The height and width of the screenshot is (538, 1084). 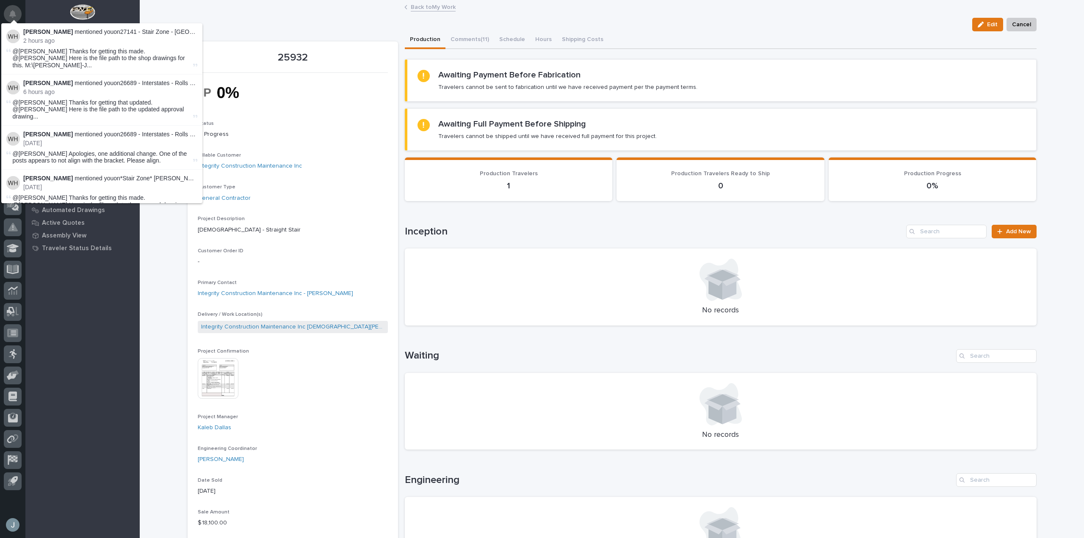 What do you see at coordinates (229, 92) in the screenshot?
I see `img: fWInJZ550QpzD-rfaywNduVhZaAyfhWAvBAJxAuJ49c` at bounding box center [229, 92].